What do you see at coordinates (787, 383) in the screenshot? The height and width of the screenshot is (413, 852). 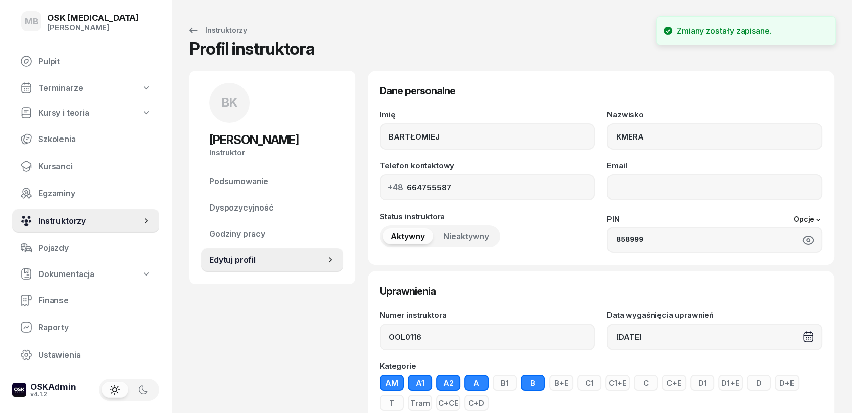 I see `button: D+E` at bounding box center [787, 383].